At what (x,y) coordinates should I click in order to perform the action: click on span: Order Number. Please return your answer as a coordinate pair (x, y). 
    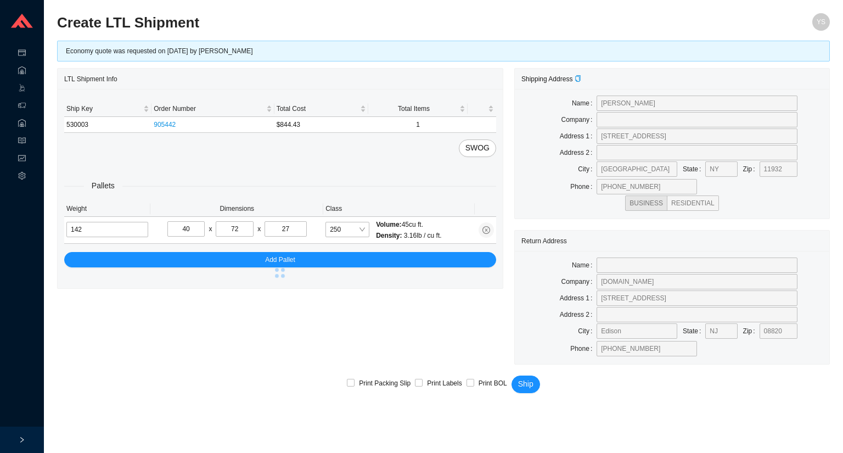
    Looking at the image, I should click on (209, 109).